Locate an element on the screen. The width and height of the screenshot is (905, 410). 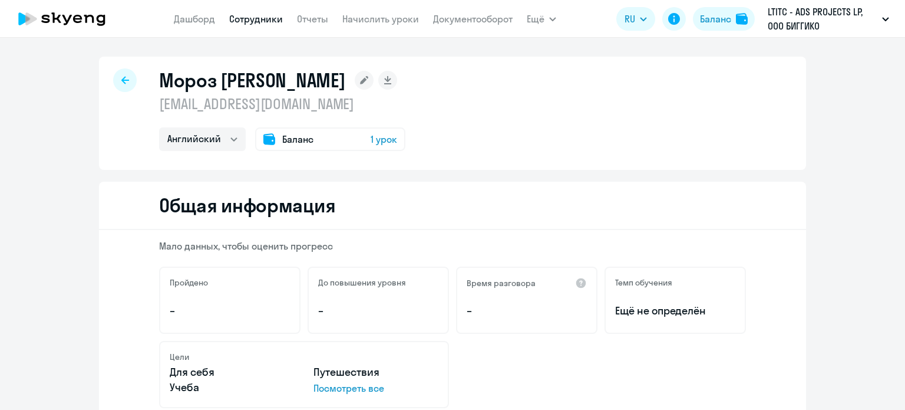
a: Дашборд is located at coordinates (195, 19).